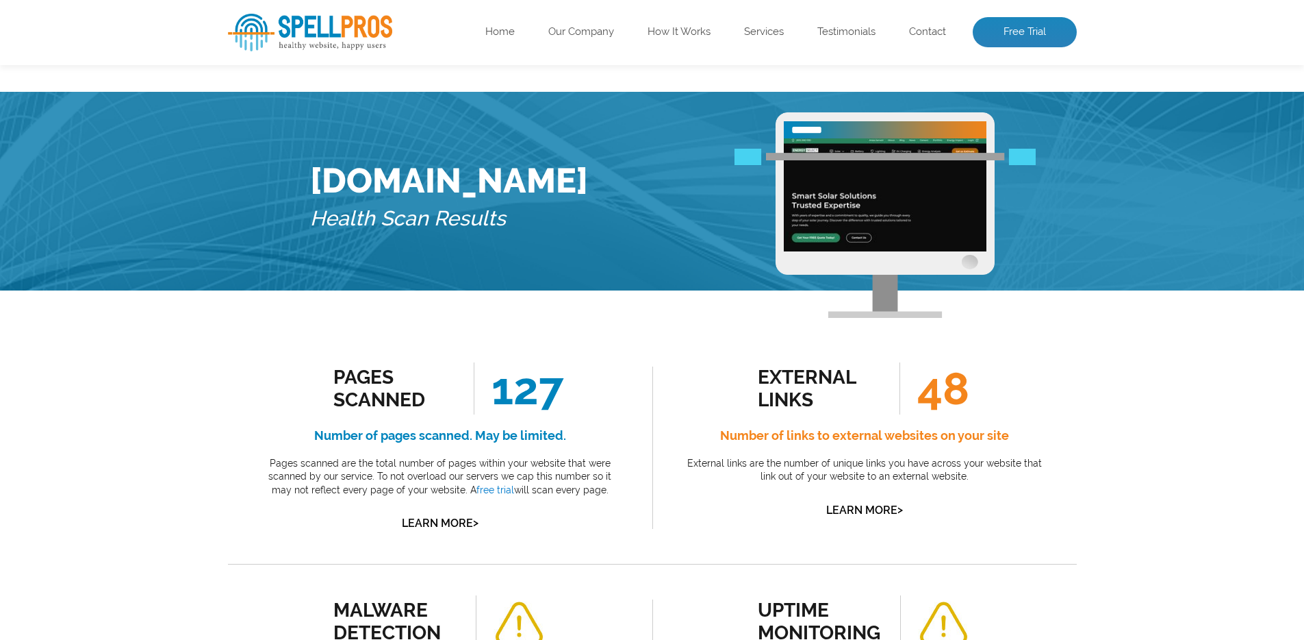 This screenshot has width=1304, height=640. Describe the element at coordinates (440, 477) in the screenshot. I see `p: Pages scanned are the total number of pages within your website that were scanned by our service....` at that location.